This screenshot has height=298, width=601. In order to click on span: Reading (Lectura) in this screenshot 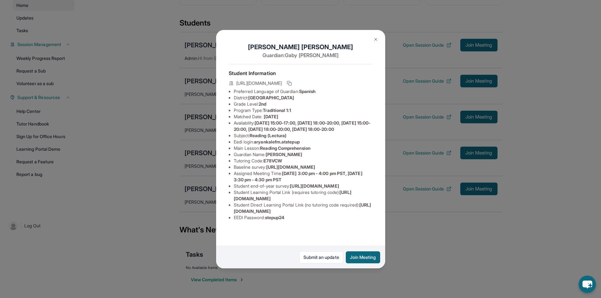, I will do `click(268, 135)`.